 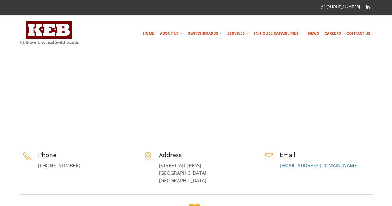 I want to click on a: Careers, so click(x=333, y=33).